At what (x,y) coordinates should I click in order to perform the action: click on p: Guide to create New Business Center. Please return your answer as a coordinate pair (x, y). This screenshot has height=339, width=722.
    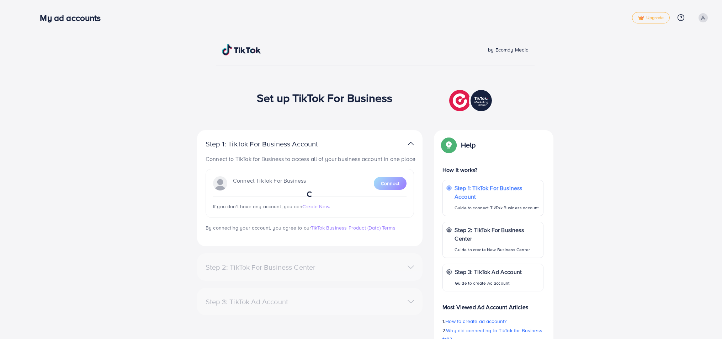
    Looking at the image, I should click on (497, 250).